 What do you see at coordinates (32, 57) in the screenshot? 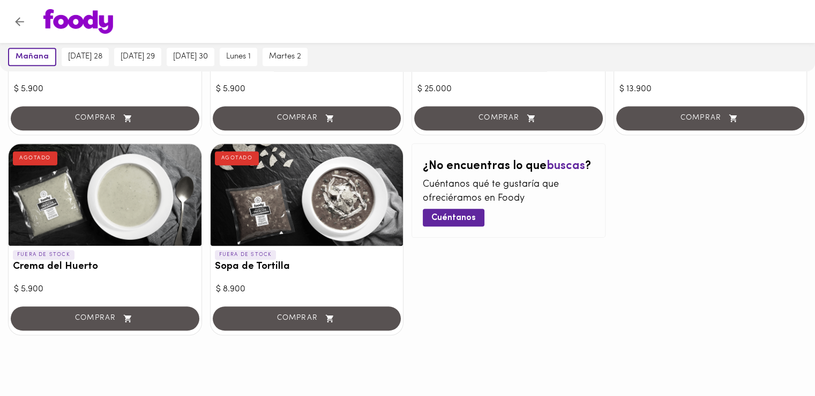
I see `span: mañana` at bounding box center [32, 57].